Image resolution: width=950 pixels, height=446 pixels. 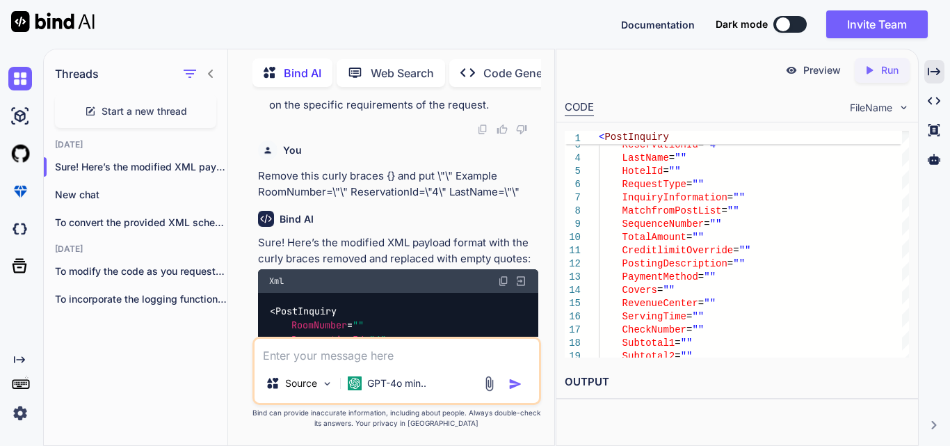 I want to click on div: 8, so click(x=572, y=211).